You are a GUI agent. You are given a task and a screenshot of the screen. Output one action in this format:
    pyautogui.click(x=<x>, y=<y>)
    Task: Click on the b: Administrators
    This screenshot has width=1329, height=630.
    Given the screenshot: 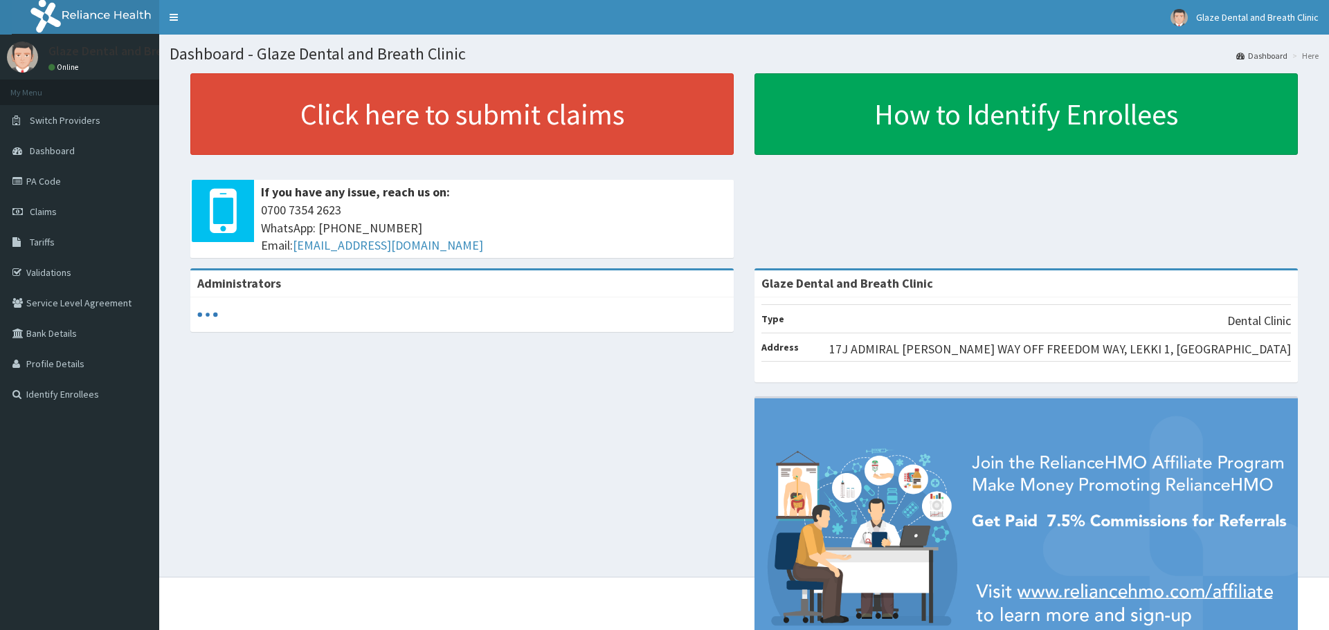 What is the action you would take?
    pyautogui.click(x=239, y=283)
    